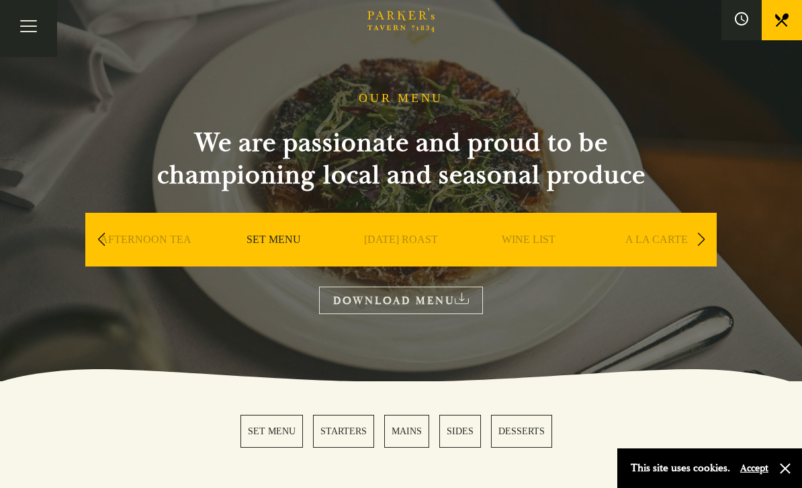  What do you see at coordinates (401, 260) in the screenshot?
I see `div: 4 / 9` at bounding box center [401, 260].